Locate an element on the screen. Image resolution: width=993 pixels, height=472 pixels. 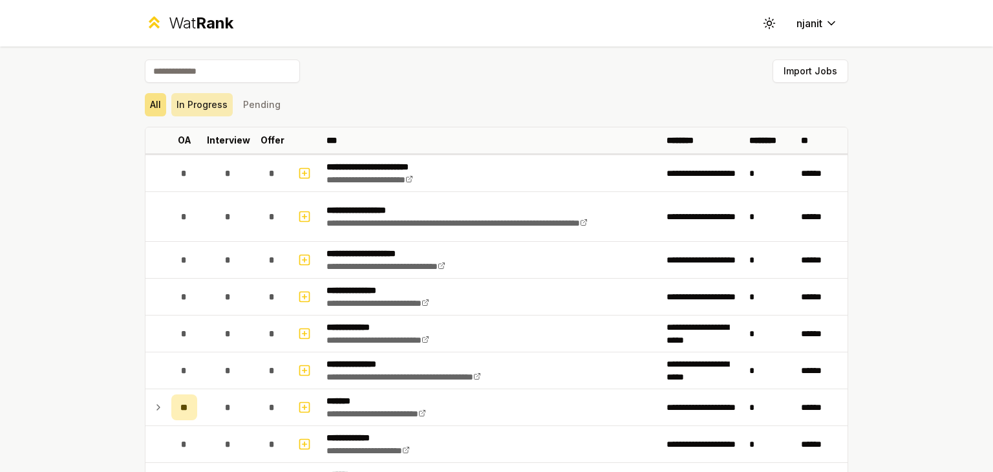
button: Pending is located at coordinates (262, 105).